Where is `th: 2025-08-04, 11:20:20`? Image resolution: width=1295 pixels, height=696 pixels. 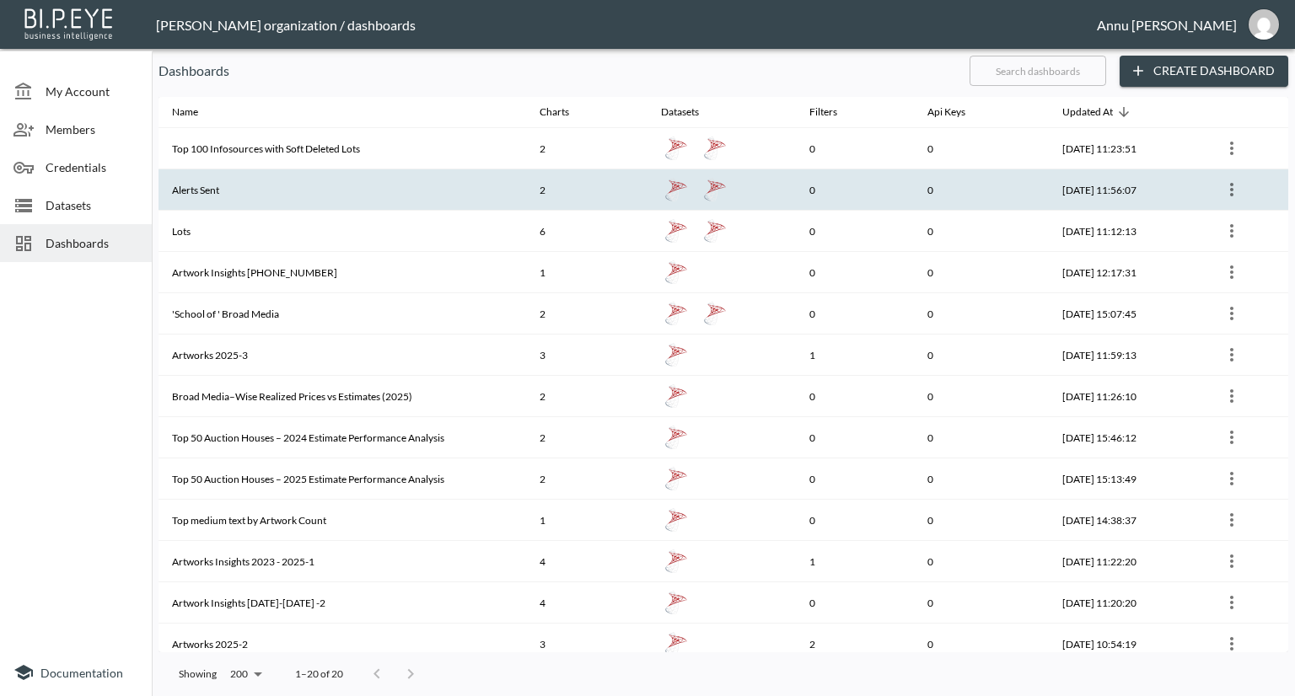
th: 2025-08-04, 11:20:20 is located at coordinates (1126, 603).